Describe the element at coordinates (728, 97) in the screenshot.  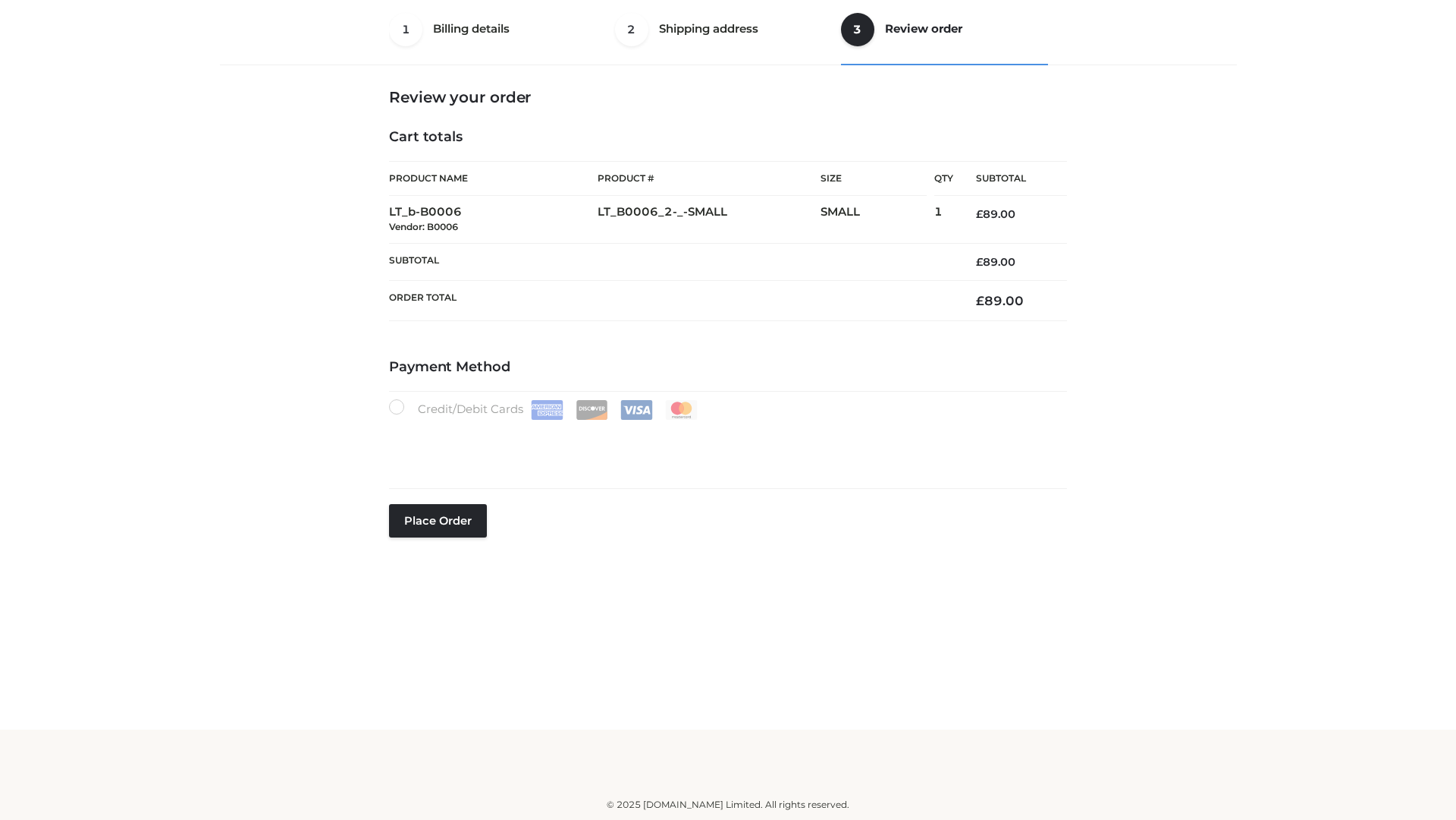
I see `h3: Review your order` at that location.